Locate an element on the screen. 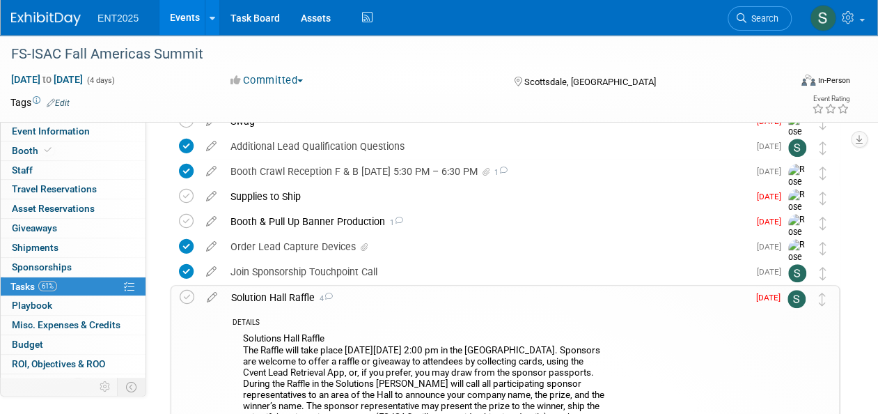 This screenshot has width=878, height=414. span: ENT2025 is located at coordinates (118, 18).